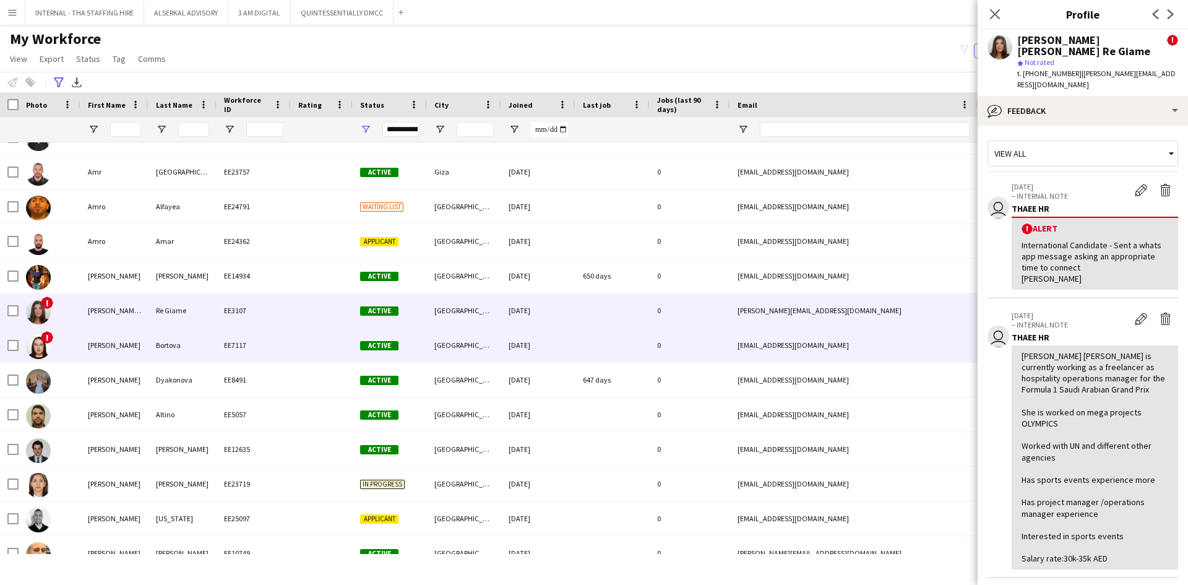 The width and height of the screenshot is (1188, 585). I want to click on button: ALSERKAL ADVISORY, so click(186, 12).